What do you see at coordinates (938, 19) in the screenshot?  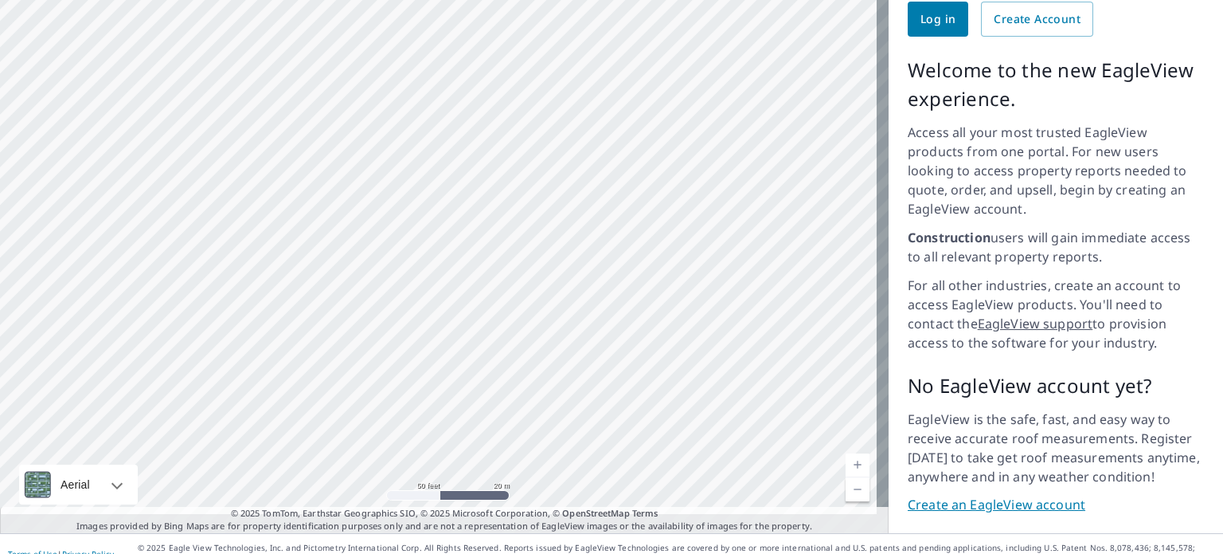 I see `span: Log in` at bounding box center [938, 19].